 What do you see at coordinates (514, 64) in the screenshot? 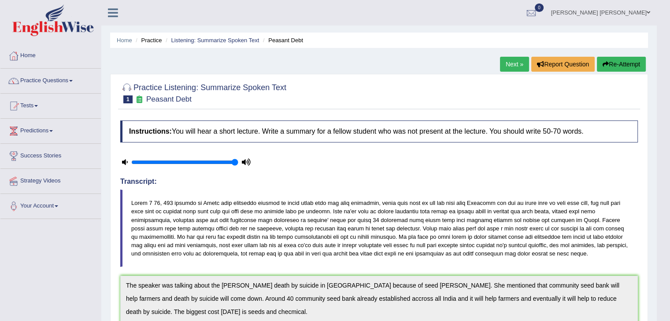
I see `a: Next »` at bounding box center [514, 64].